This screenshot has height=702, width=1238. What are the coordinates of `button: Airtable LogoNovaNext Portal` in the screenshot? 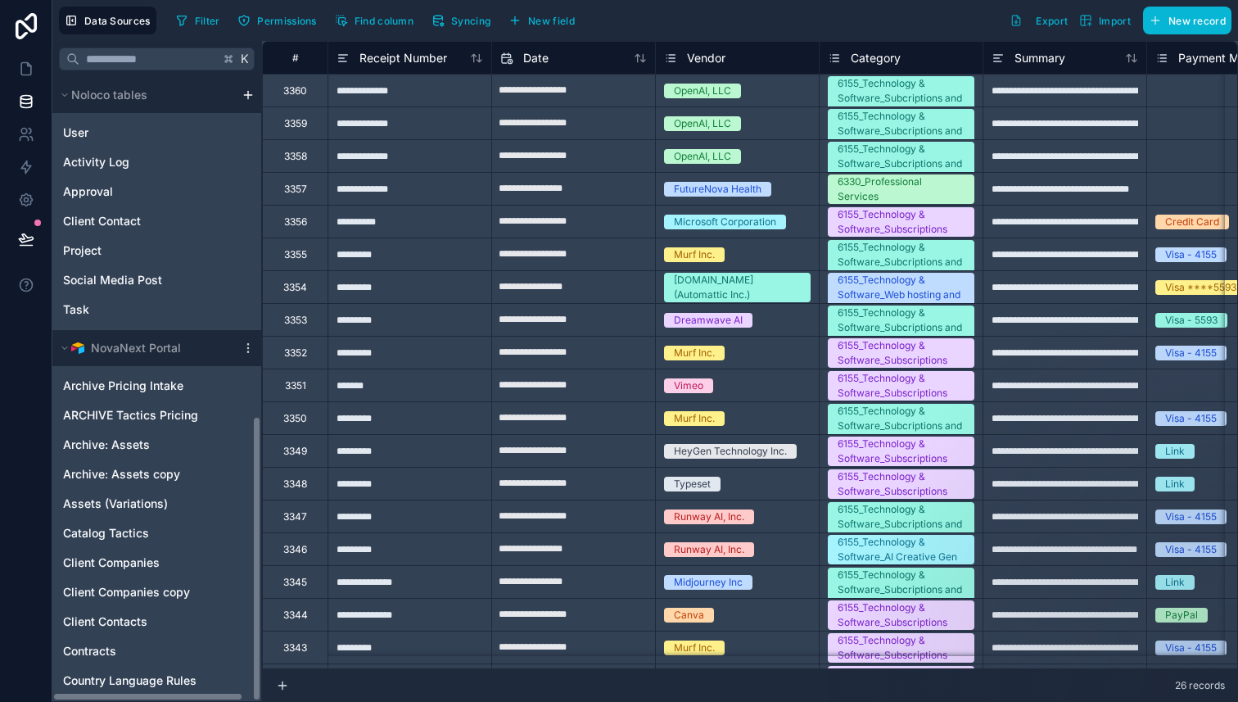 It's located at (145, 348).